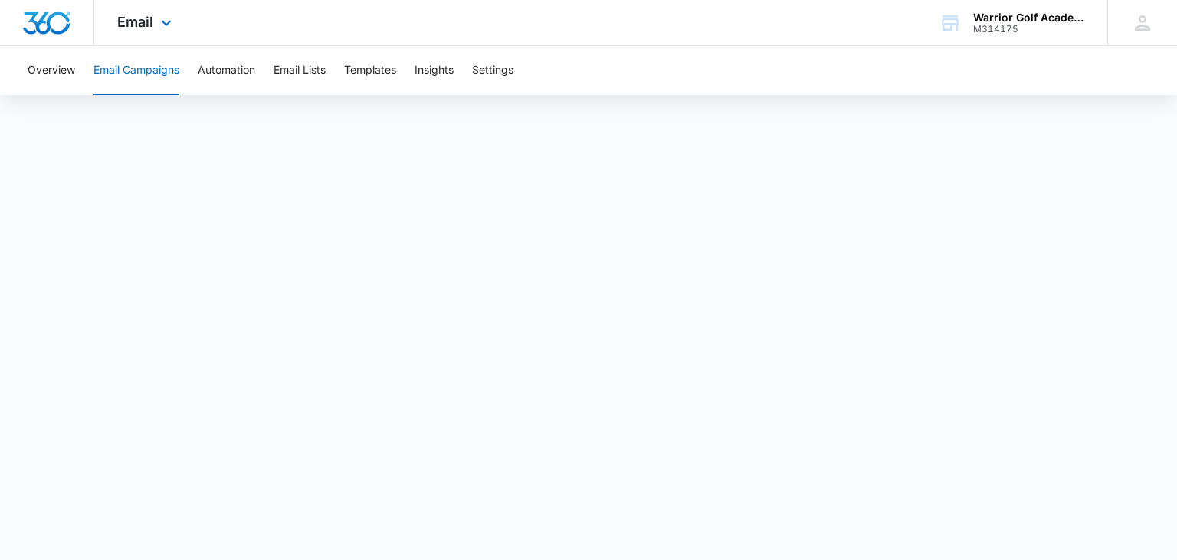  What do you see at coordinates (226, 71) in the screenshot?
I see `button: Automation` at bounding box center [226, 71].